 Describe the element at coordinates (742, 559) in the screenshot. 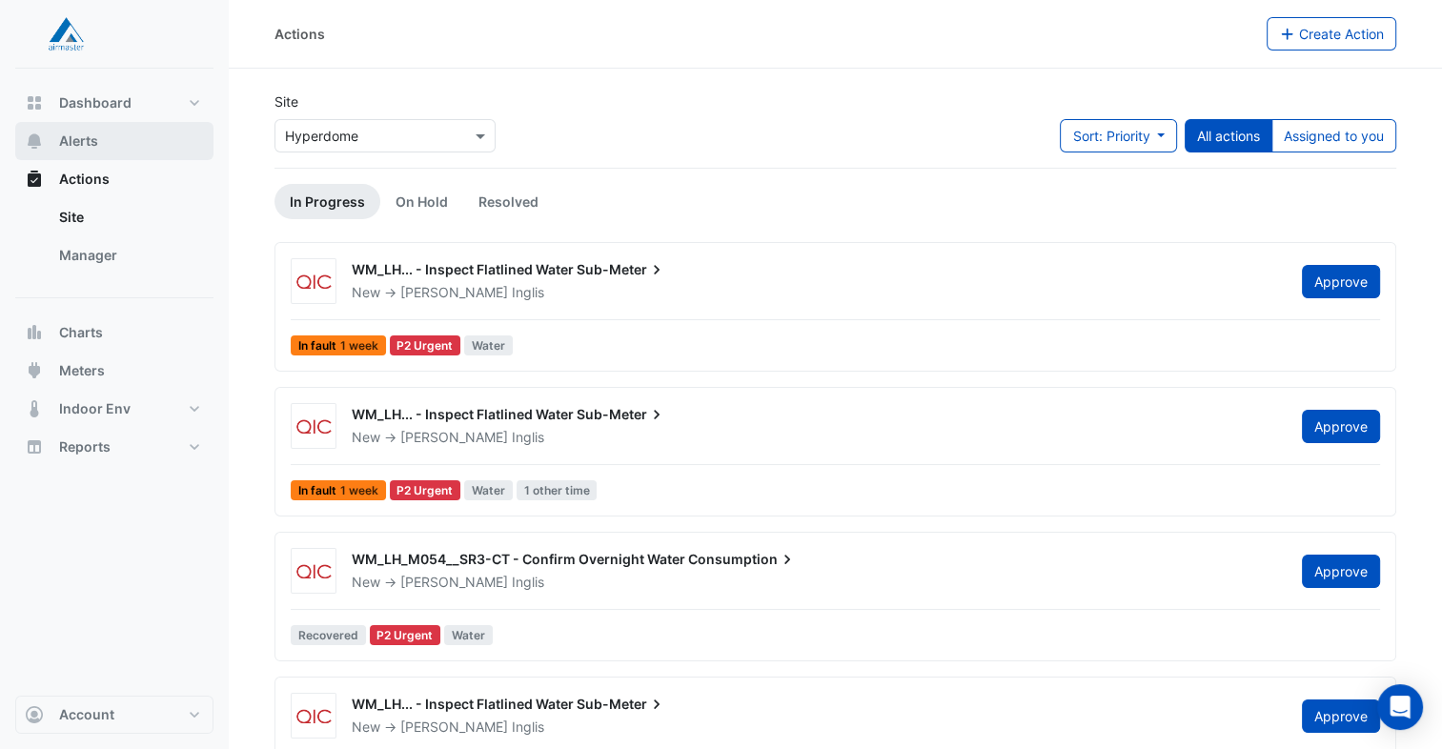

I see `span: Consumption` at that location.